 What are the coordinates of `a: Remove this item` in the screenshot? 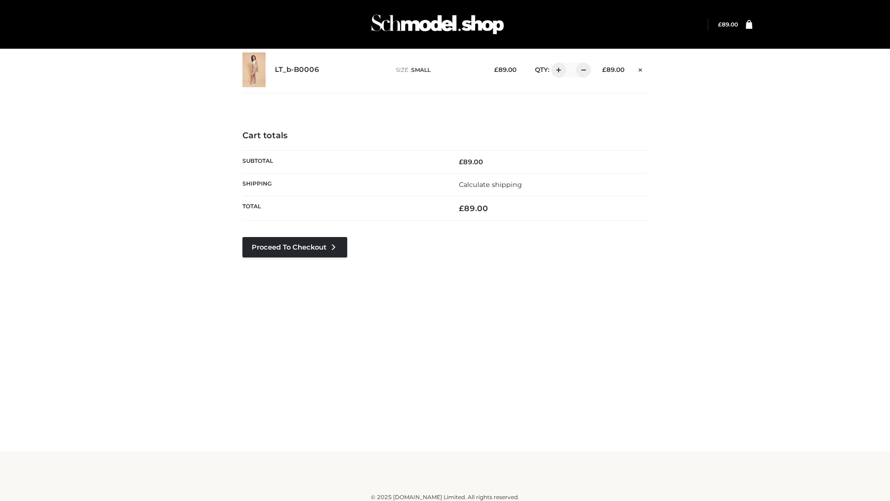 It's located at (641, 69).